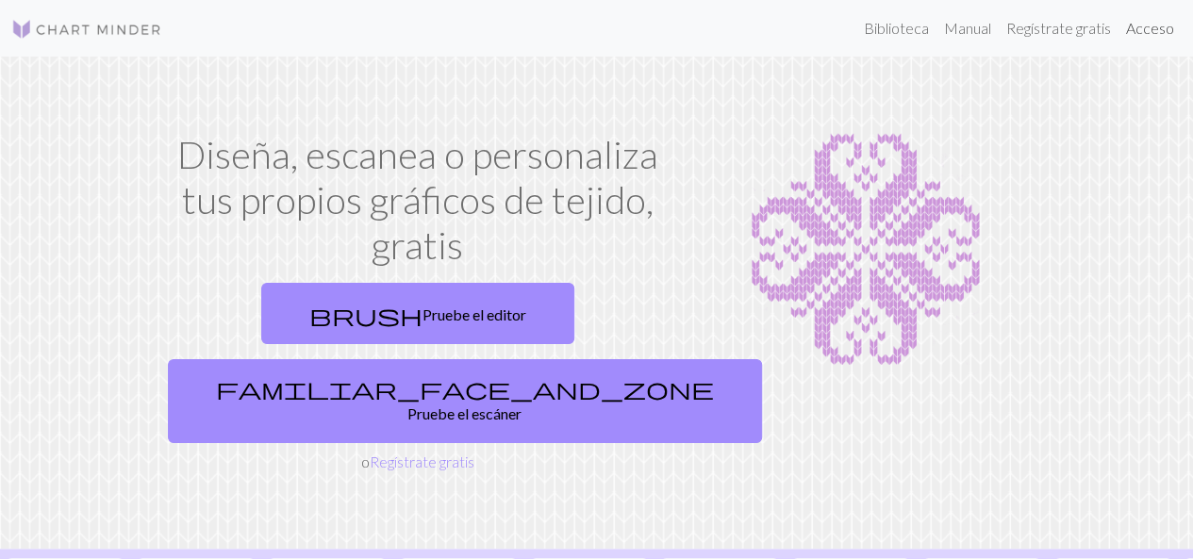 The height and width of the screenshot is (559, 1193). I want to click on a: Biblioteca, so click(896, 28).